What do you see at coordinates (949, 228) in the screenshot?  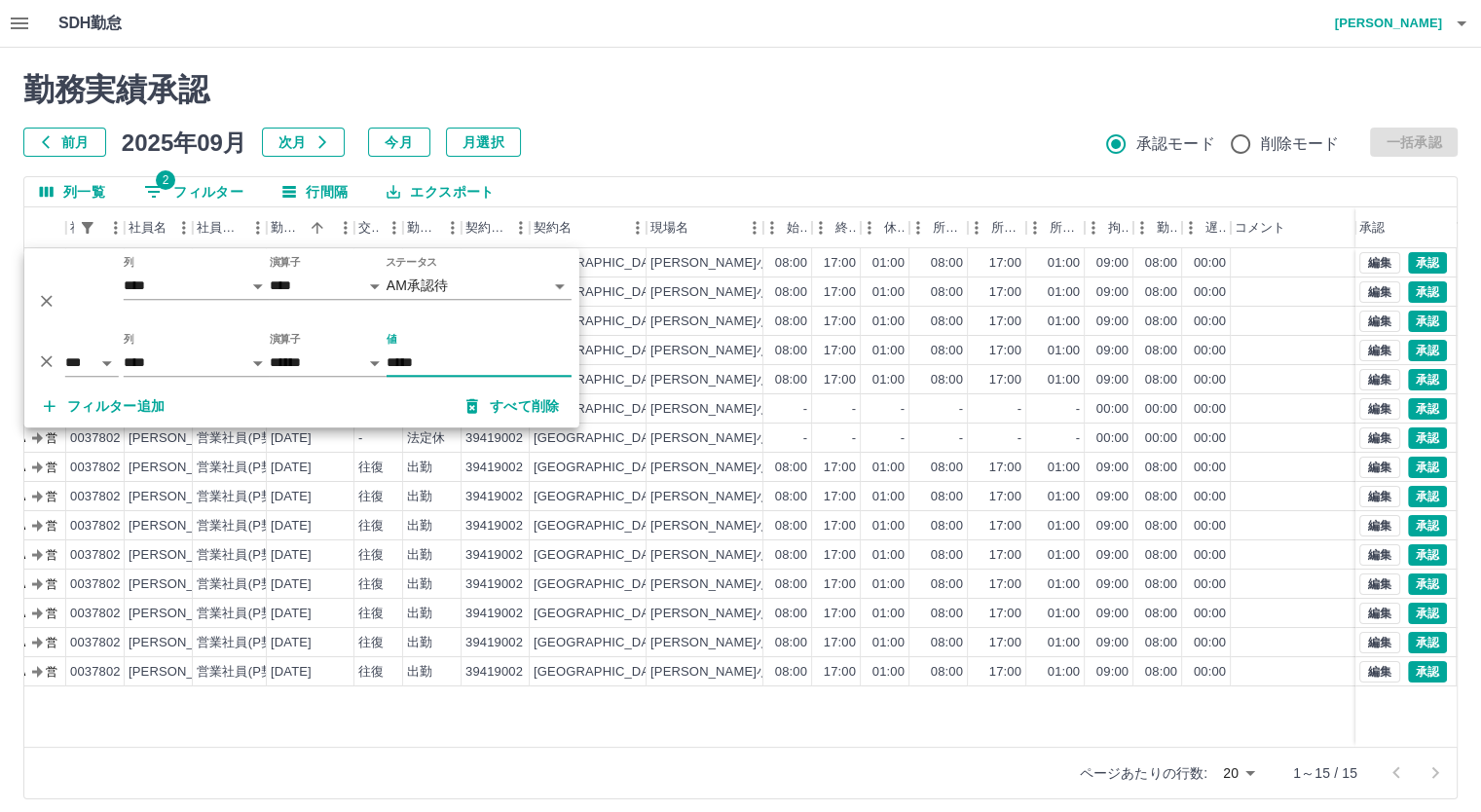 I see `div: 所定開始` at bounding box center [949, 228].